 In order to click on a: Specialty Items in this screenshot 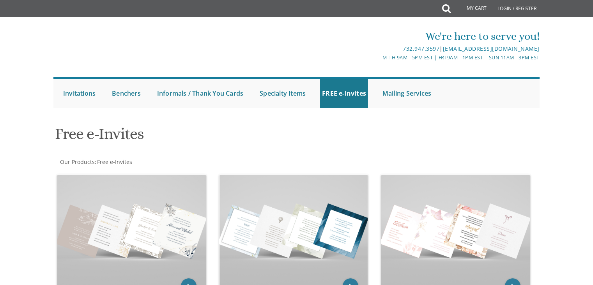, I will do `click(283, 93)`.